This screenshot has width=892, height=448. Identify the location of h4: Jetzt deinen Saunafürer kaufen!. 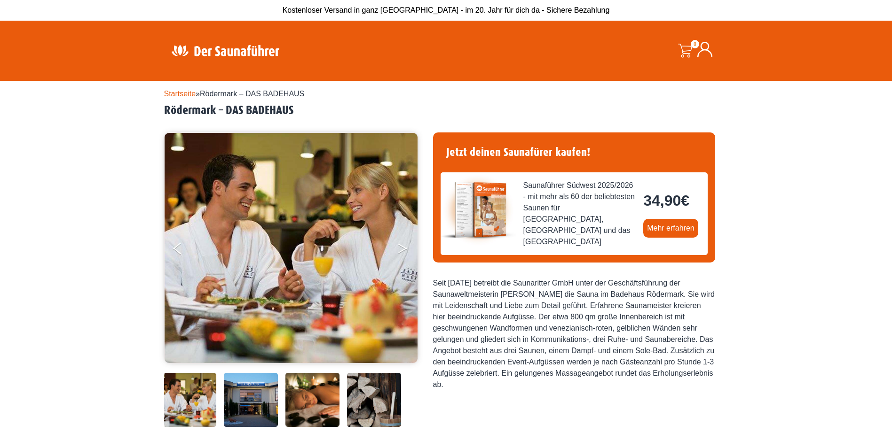
(574, 152).